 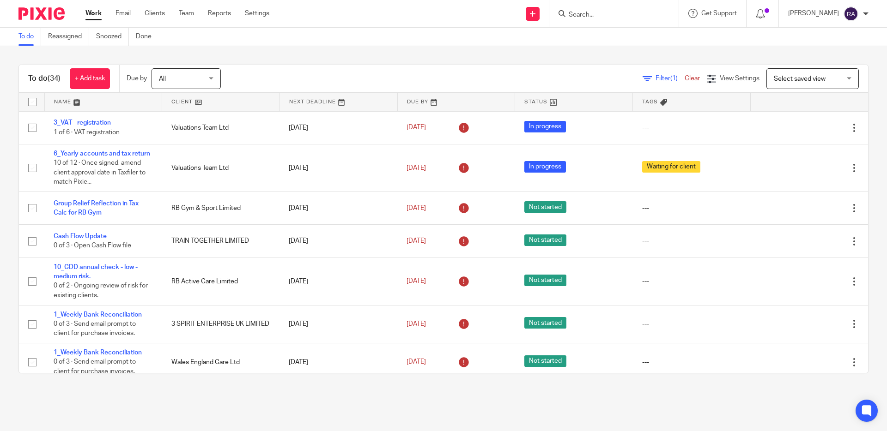 I want to click on td: TRAIN TOGETHER LIMITED, so click(x=221, y=241).